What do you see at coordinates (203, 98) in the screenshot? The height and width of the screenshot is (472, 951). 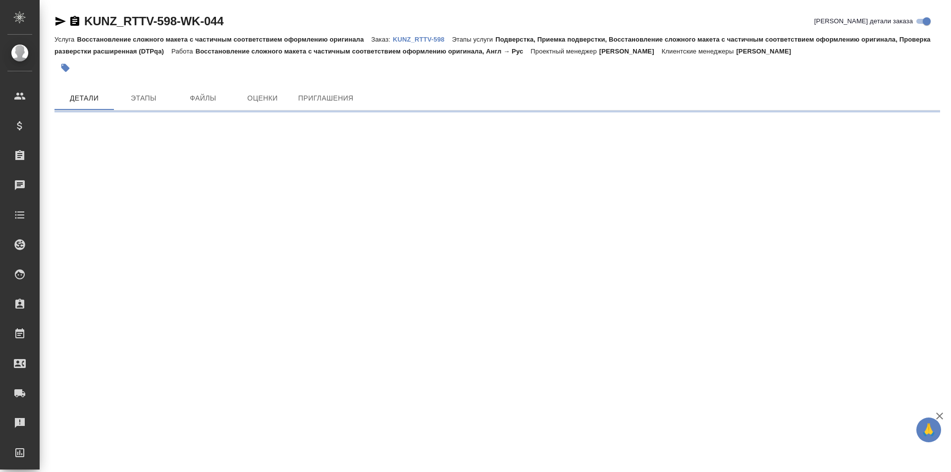 I see `span: Файлы` at bounding box center [203, 98].